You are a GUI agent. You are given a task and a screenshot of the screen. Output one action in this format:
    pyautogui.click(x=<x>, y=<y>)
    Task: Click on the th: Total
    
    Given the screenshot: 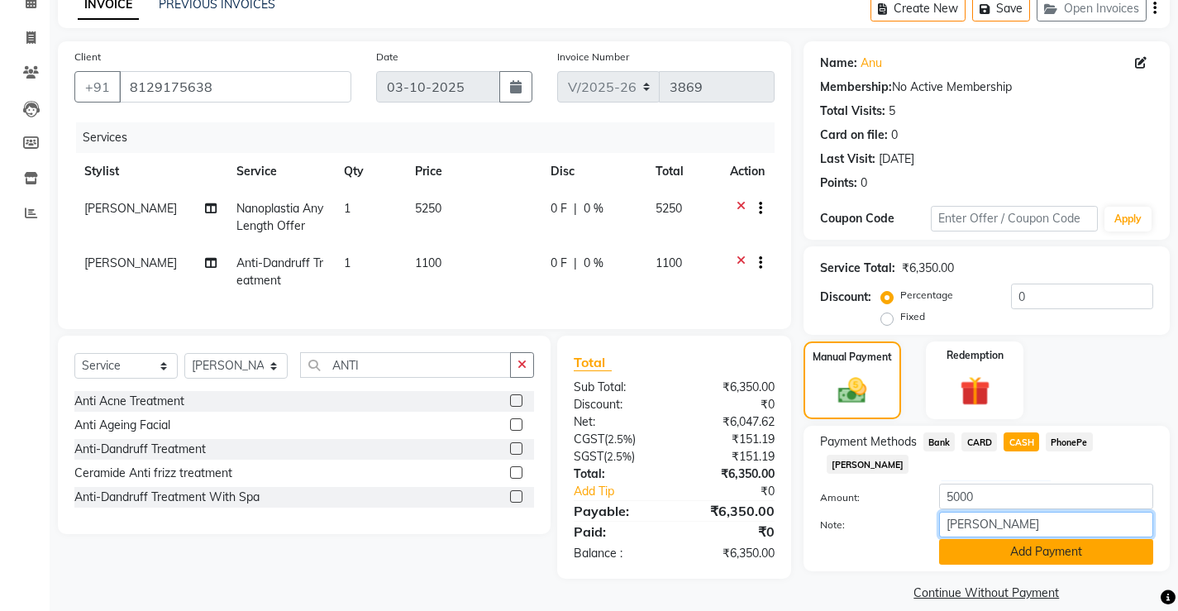 What is the action you would take?
    pyautogui.click(x=682, y=171)
    